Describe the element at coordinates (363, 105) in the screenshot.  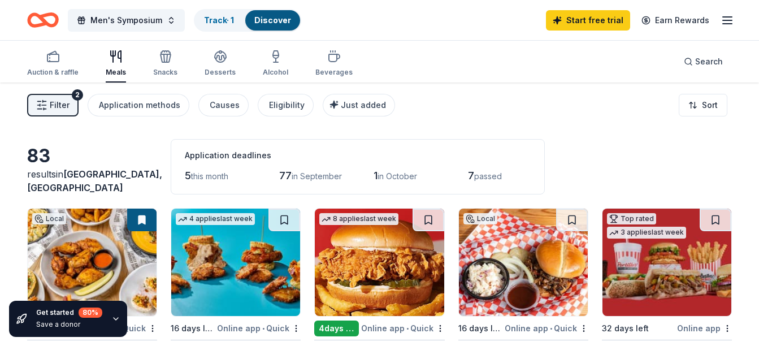
I see `span: Just added` at that location.